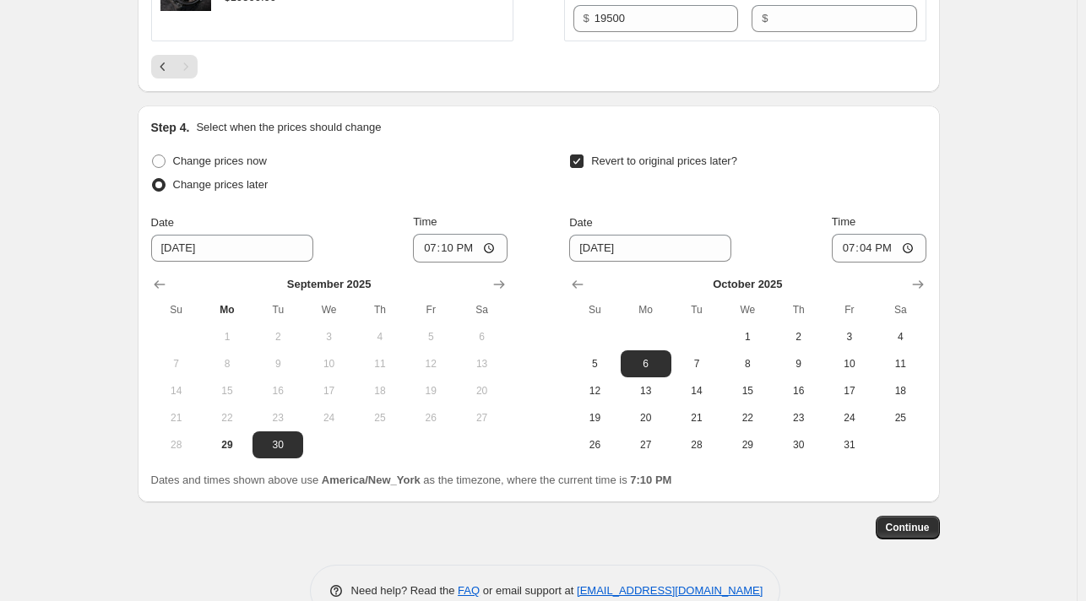 This screenshot has height=601, width=1086. Describe the element at coordinates (176, 310) in the screenshot. I see `span: Su` at that location.